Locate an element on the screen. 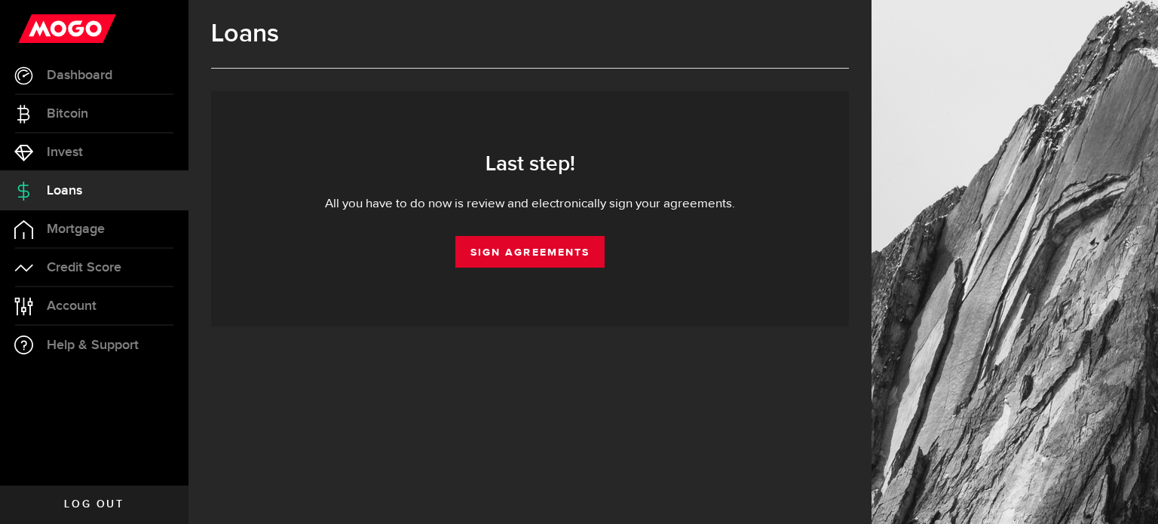  a: Sign Agreements is located at coordinates (530, 252).